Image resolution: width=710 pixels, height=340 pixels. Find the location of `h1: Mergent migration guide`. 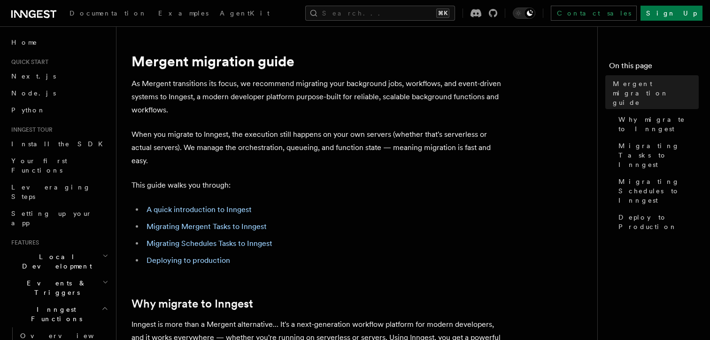

h1: Mergent migration guide is located at coordinates (319, 61).